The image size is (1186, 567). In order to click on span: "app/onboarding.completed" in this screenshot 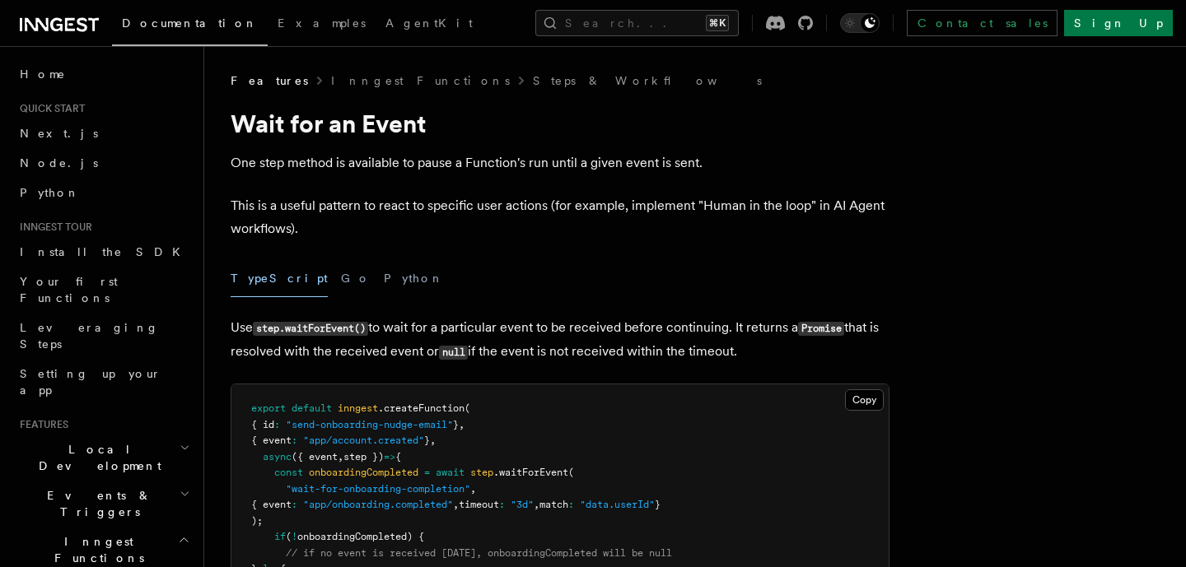, I will do `click(378, 505)`.